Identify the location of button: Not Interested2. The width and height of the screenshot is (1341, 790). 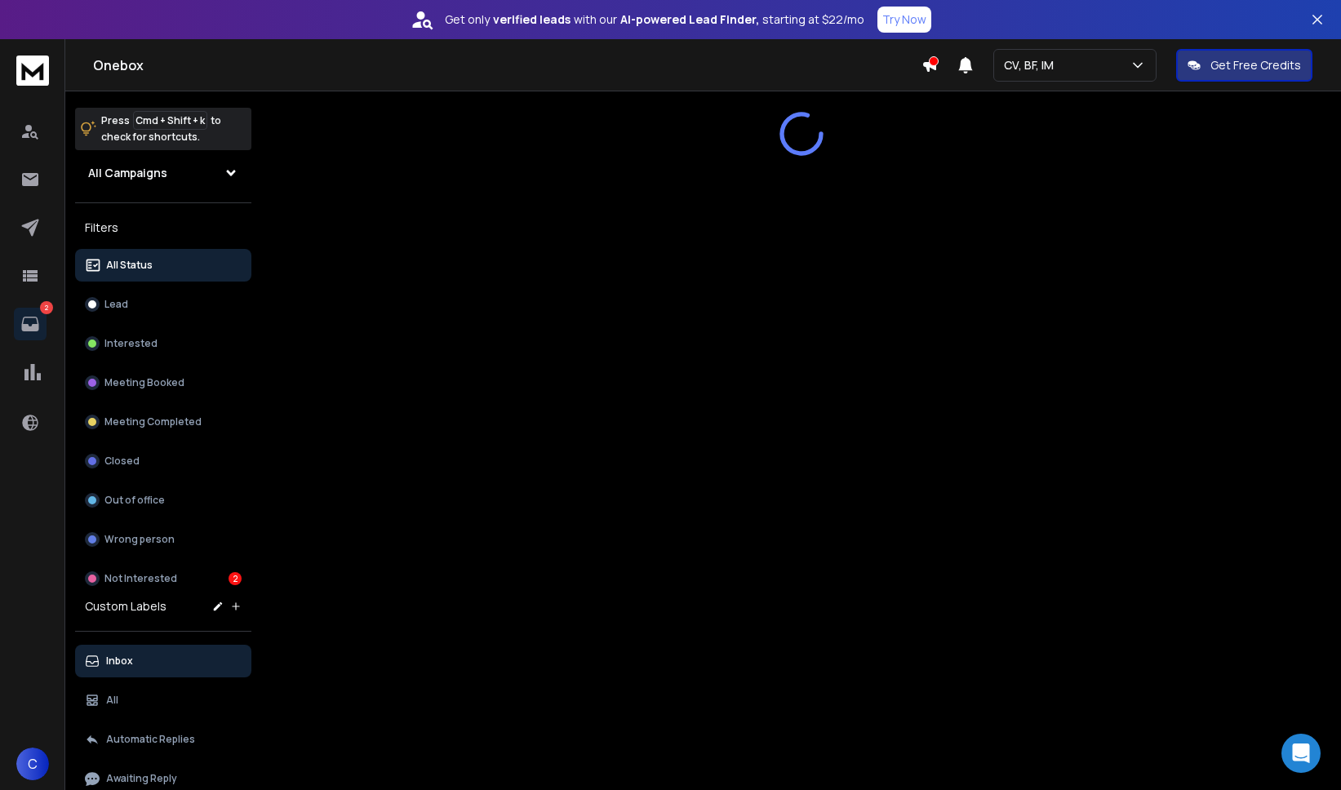
(163, 579).